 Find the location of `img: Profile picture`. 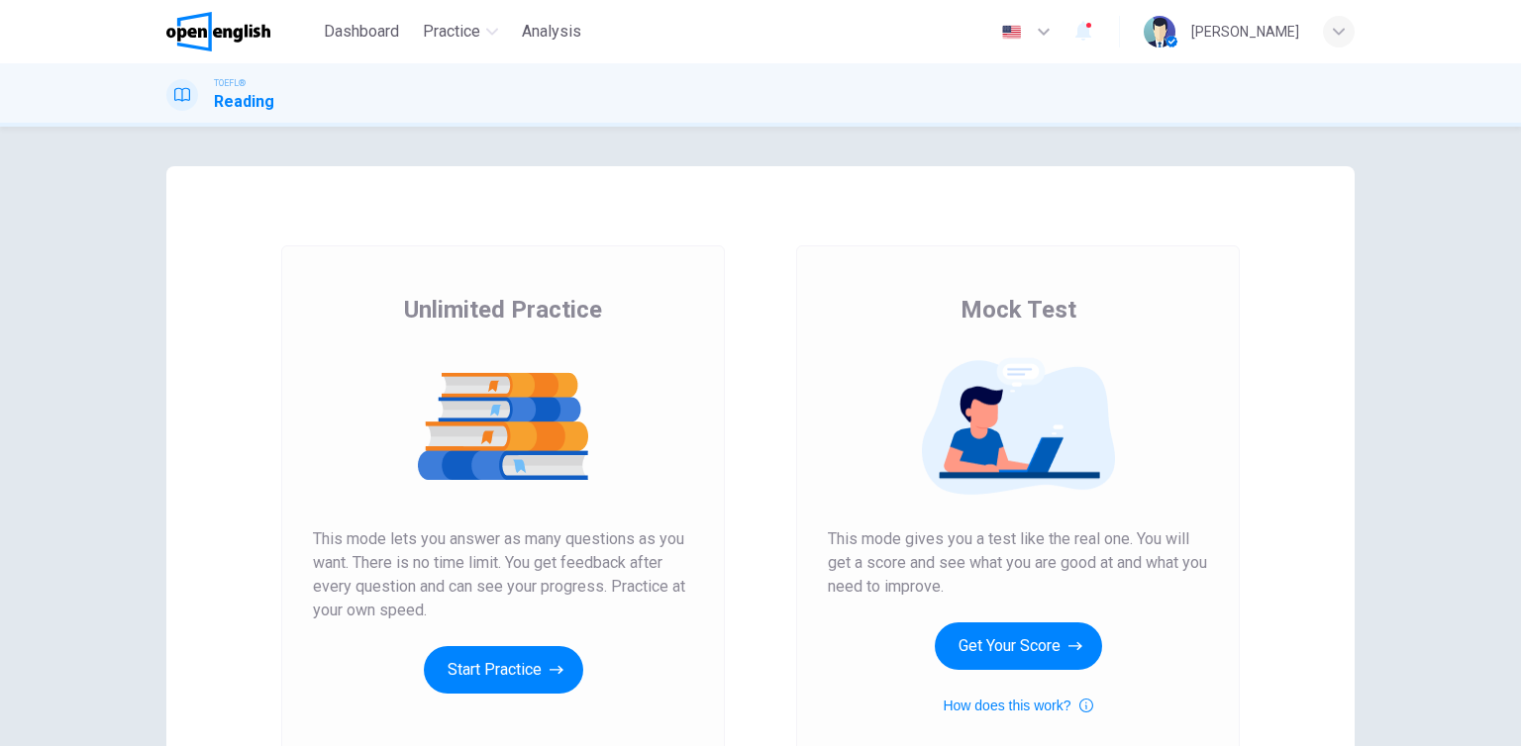

img: Profile picture is located at coordinates (1159, 32).